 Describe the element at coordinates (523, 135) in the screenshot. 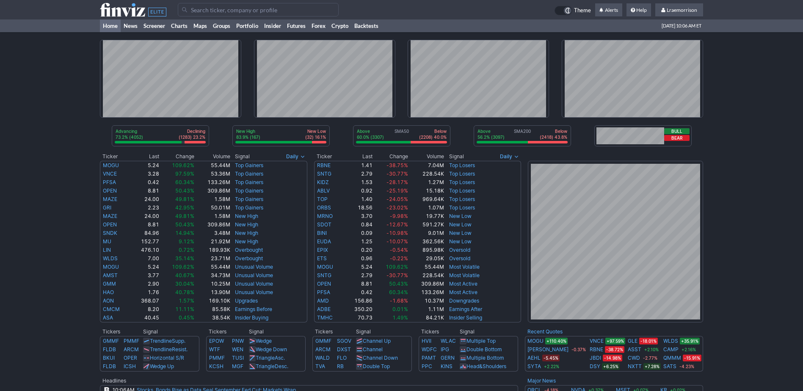

I see `div: SMA200` at that location.